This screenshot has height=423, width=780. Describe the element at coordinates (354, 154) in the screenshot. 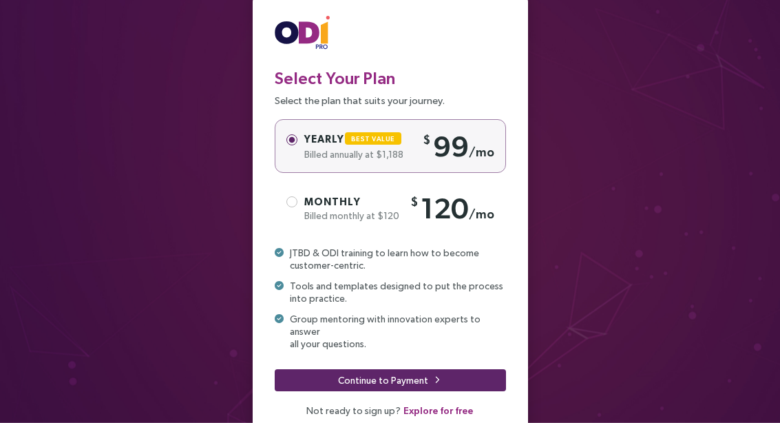

I see `span: Billed annually at $1,188` at that location.